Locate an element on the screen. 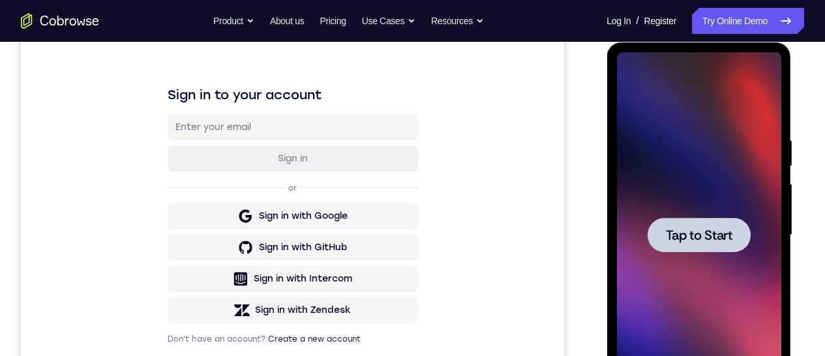 This screenshot has width=825, height=356. button: Sign in with GitHub is located at coordinates (272, 251).